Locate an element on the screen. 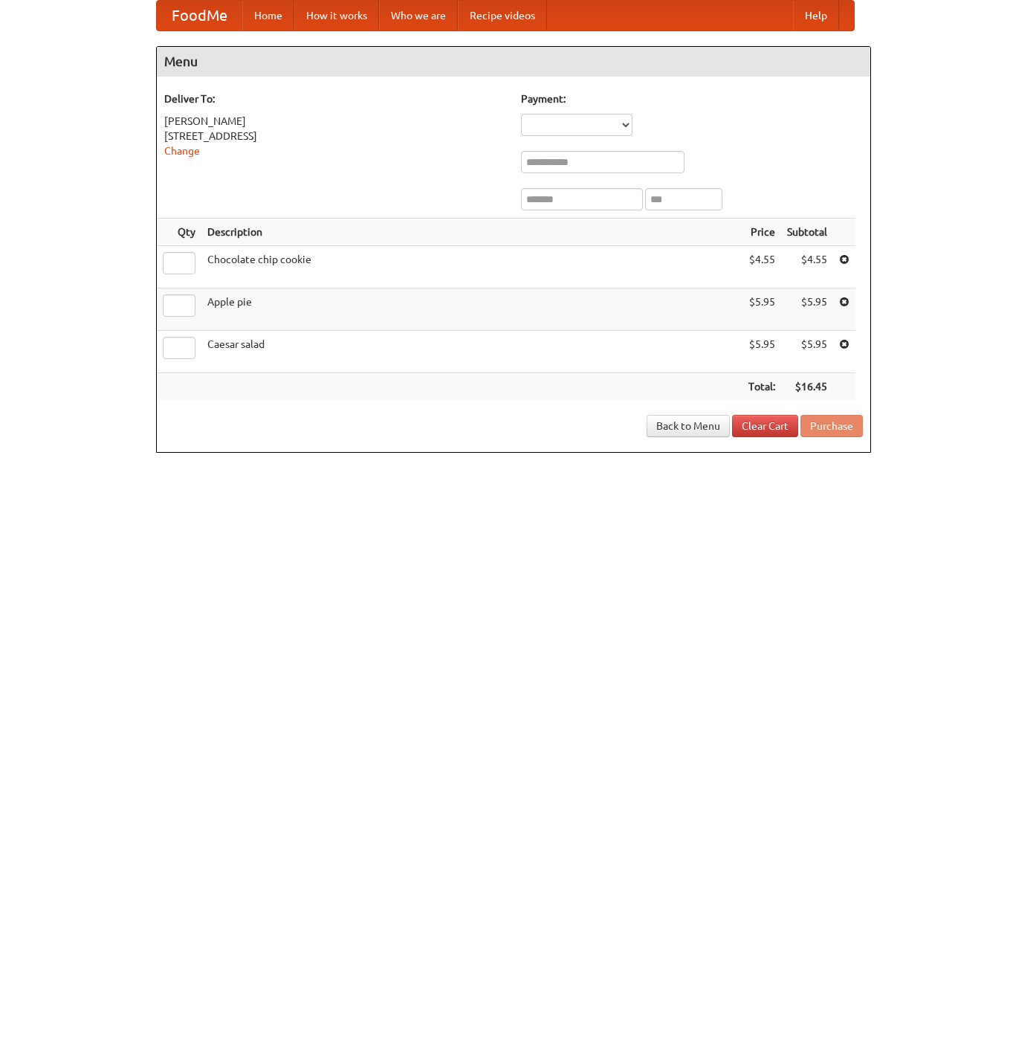 This screenshot has width=1010, height=1052. th: Description is located at coordinates (472, 232).